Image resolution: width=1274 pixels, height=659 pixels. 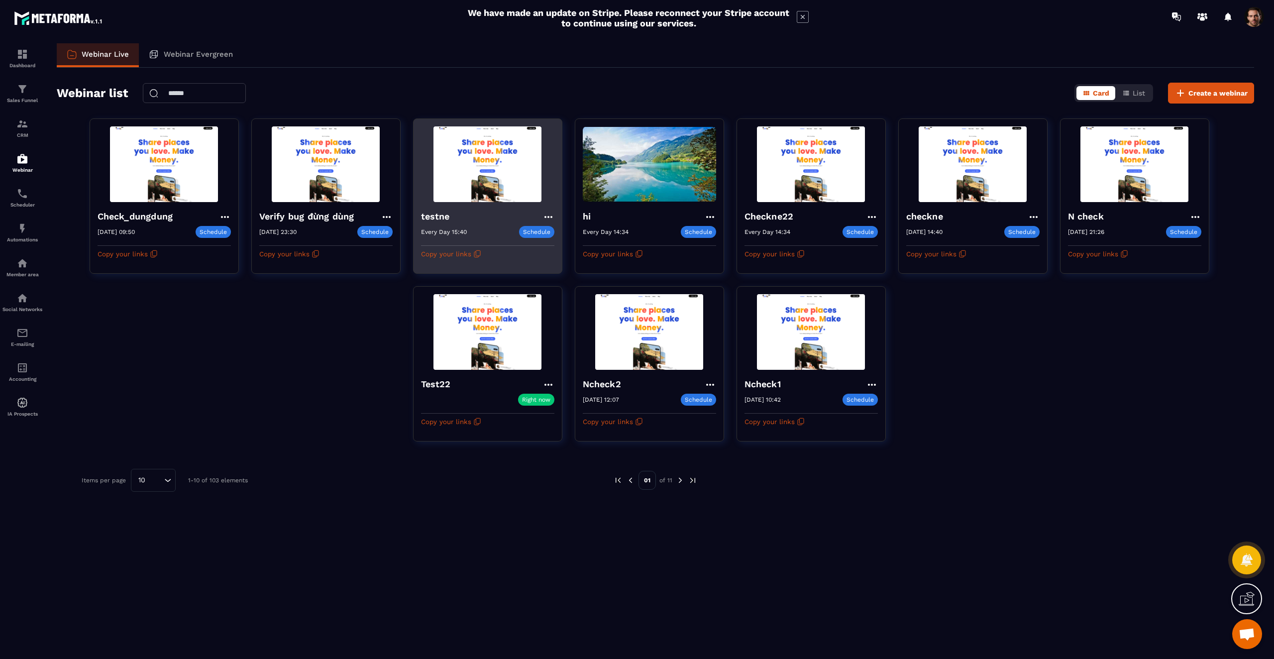 What do you see at coordinates (22, 58) in the screenshot?
I see `a: formationformationDashboard` at bounding box center [22, 58].